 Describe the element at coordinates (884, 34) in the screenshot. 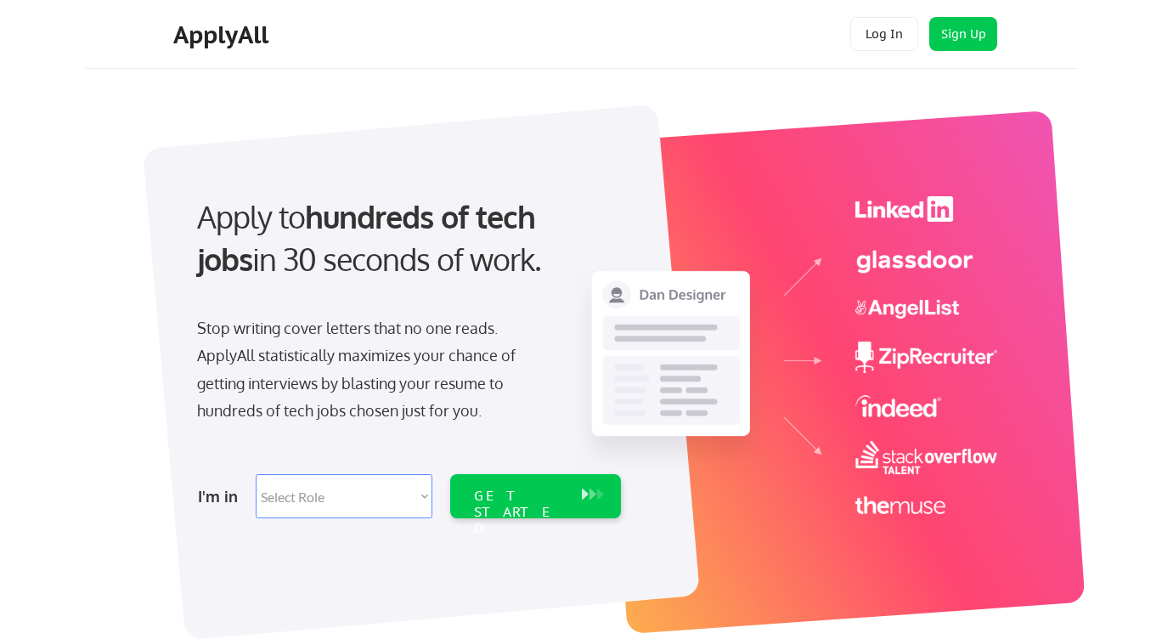

I see `button: Log In` at that location.